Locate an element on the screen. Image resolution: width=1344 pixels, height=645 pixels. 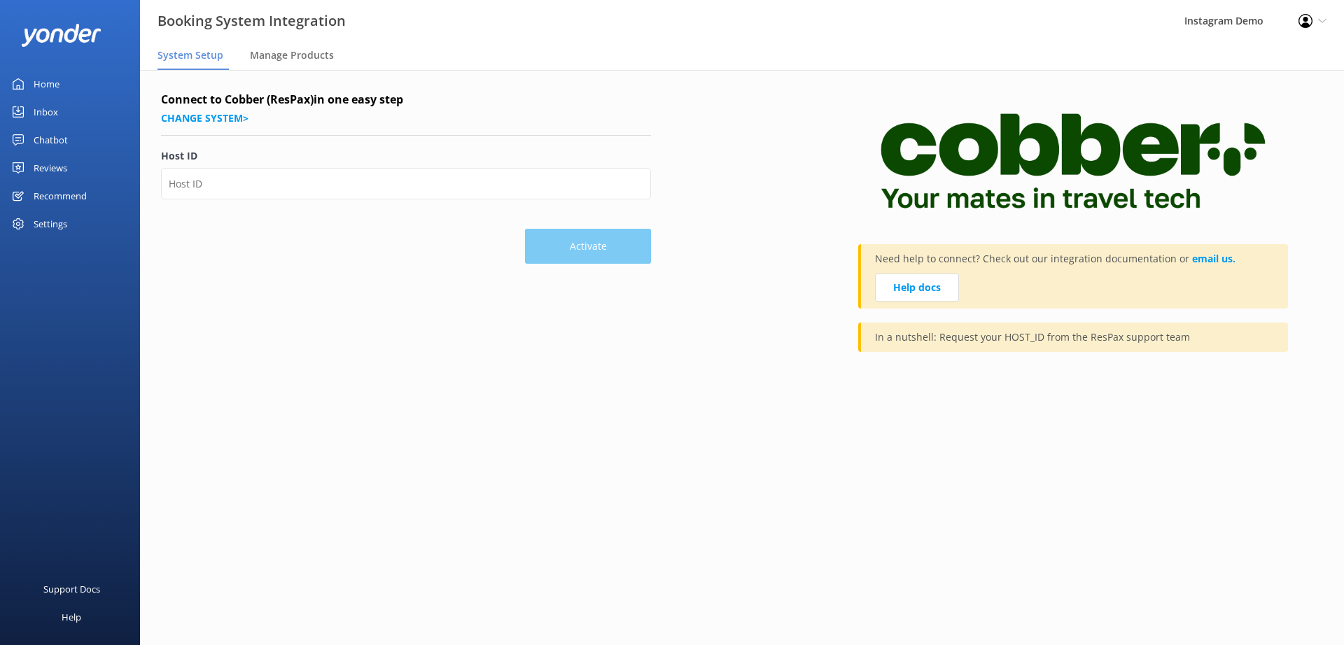
a: Help docs is located at coordinates (917, 288).